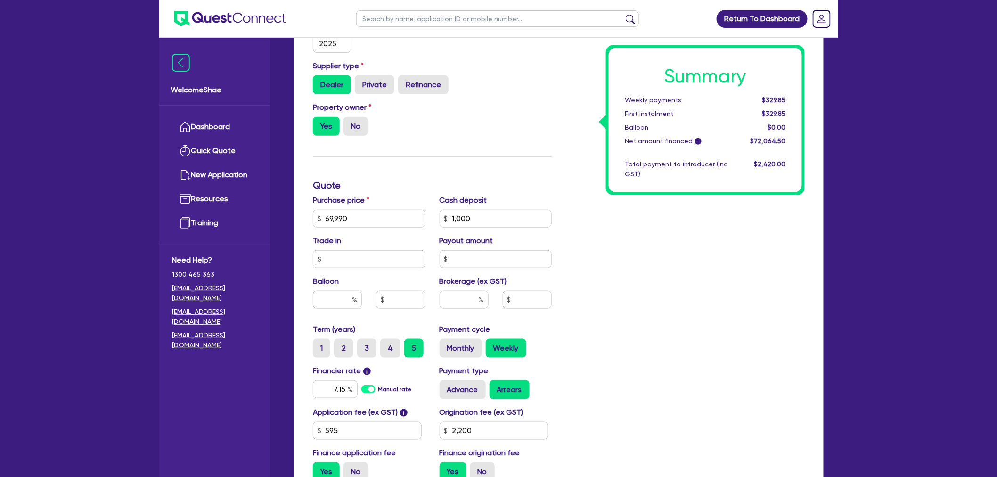  What do you see at coordinates (230, 18) in the screenshot?
I see `img: quest-connect-logo-blue` at bounding box center [230, 18].